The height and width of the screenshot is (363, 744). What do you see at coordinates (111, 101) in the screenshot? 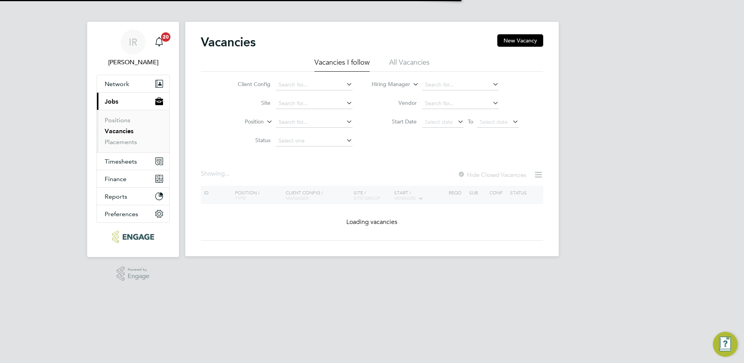
I see `span: Jobs` at bounding box center [111, 101].